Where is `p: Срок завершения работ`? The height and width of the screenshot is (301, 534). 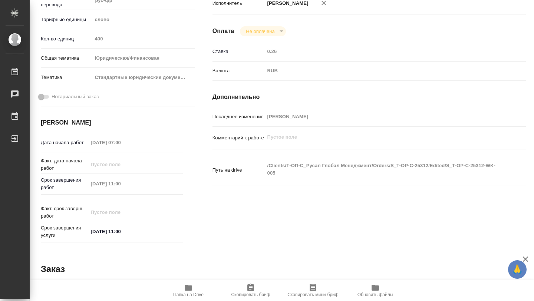 p: Срок завершения работ is located at coordinates (65, 184).